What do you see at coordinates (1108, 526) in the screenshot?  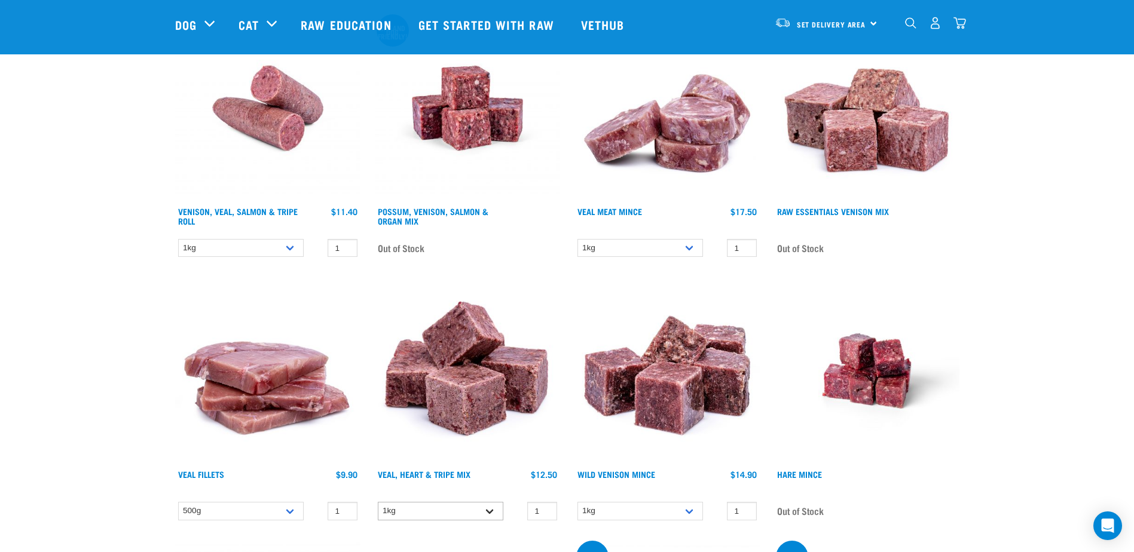 I see `div: Open Intercom Messenger` at bounding box center [1108, 526].